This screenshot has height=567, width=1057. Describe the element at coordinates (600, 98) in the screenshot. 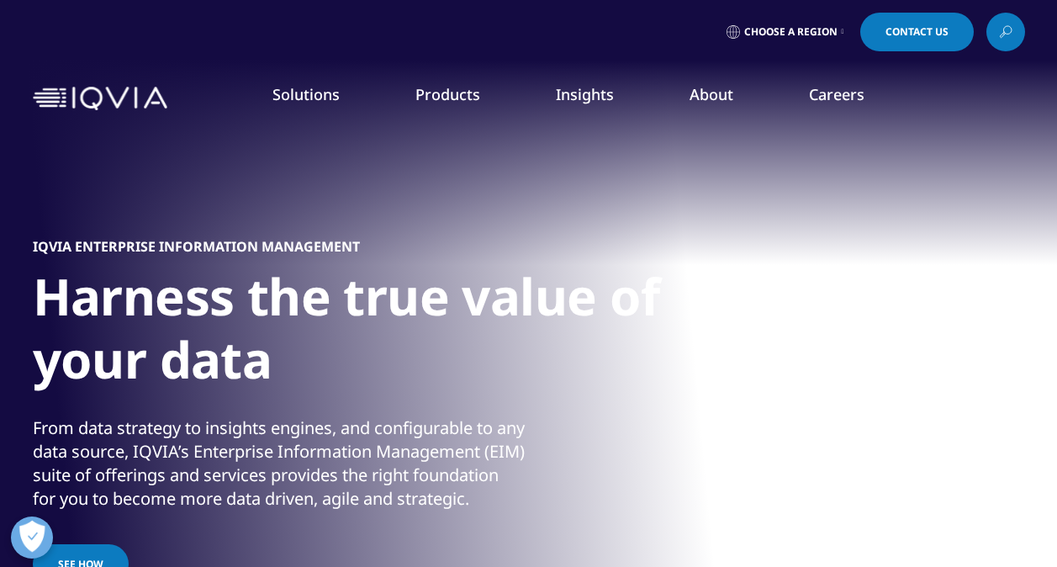

I see `nav: Primary` at that location.